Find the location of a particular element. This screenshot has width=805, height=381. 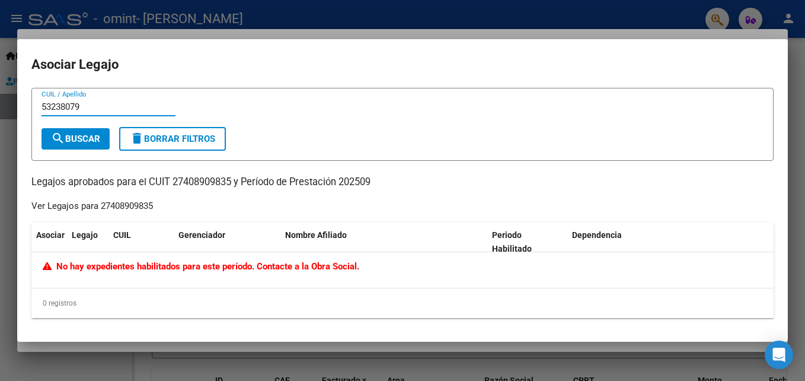

div: 0 registros is located at coordinates (402, 303).